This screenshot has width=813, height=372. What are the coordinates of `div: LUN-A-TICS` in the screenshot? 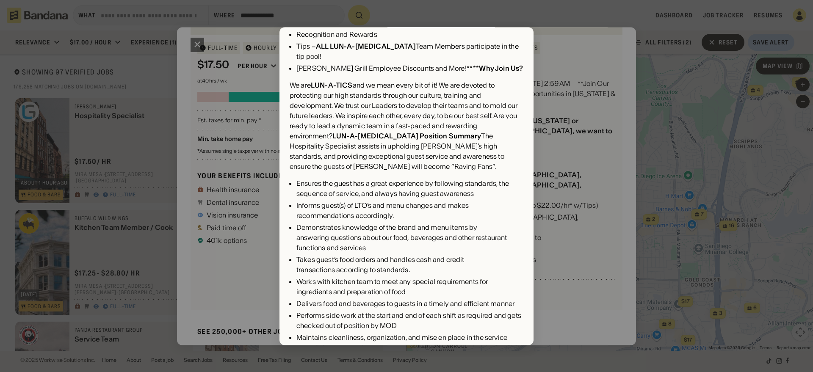 It's located at (332, 86).